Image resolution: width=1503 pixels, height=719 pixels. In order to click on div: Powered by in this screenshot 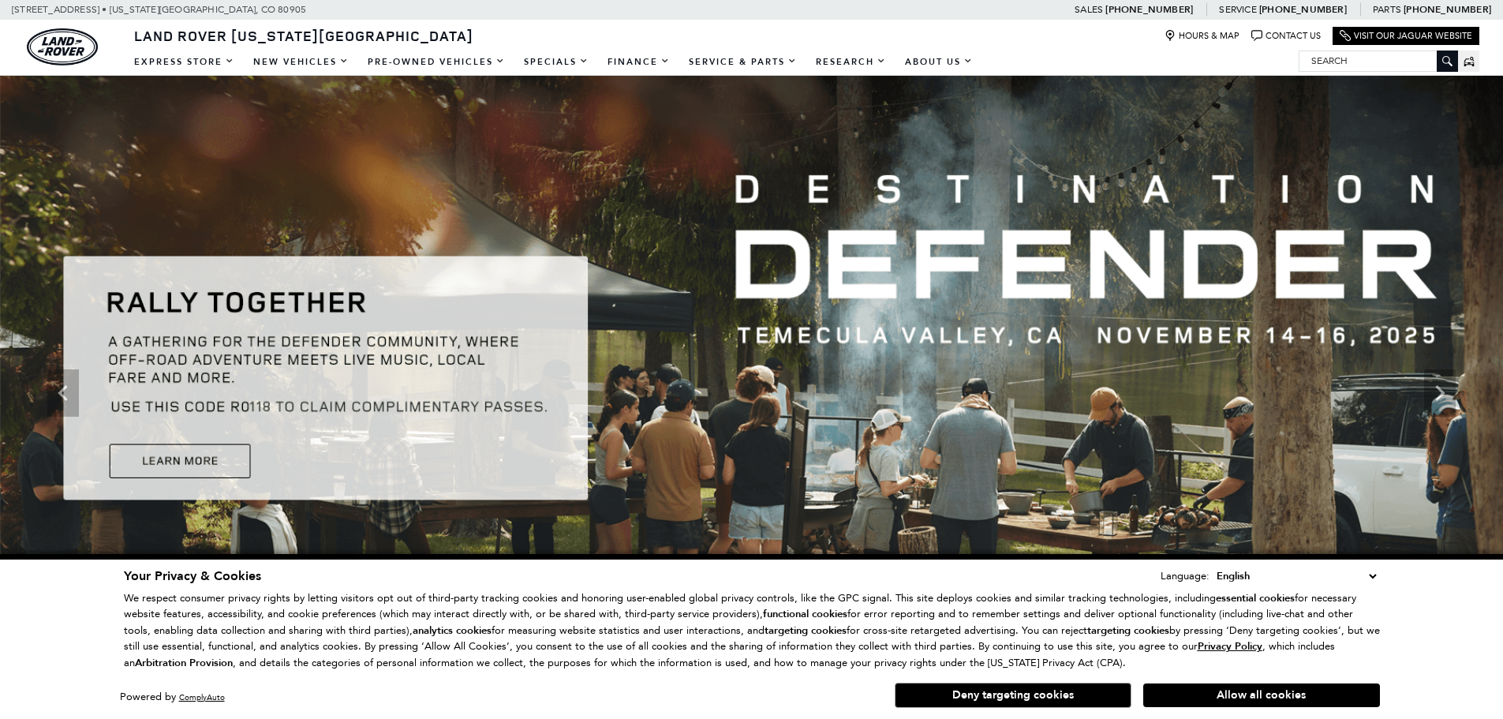, I will do `click(172, 697)`.